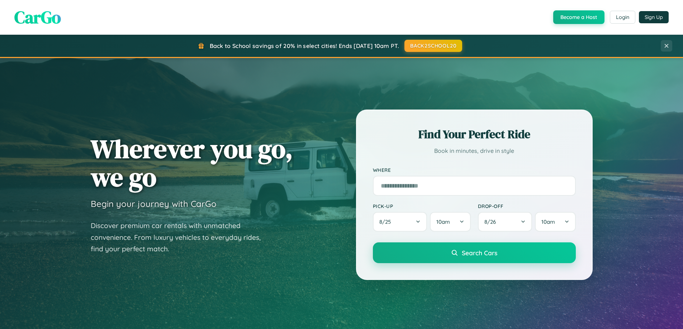 This screenshot has width=683, height=329. What do you see at coordinates (387, 222) in the screenshot?
I see `span: 8 / 25` at bounding box center [387, 222].